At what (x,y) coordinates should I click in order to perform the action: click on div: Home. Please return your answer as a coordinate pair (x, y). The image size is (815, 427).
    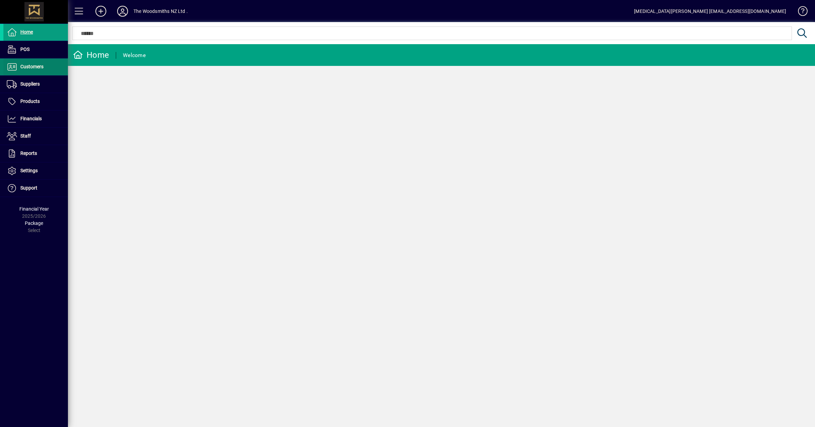
    Looking at the image, I should click on (91, 55).